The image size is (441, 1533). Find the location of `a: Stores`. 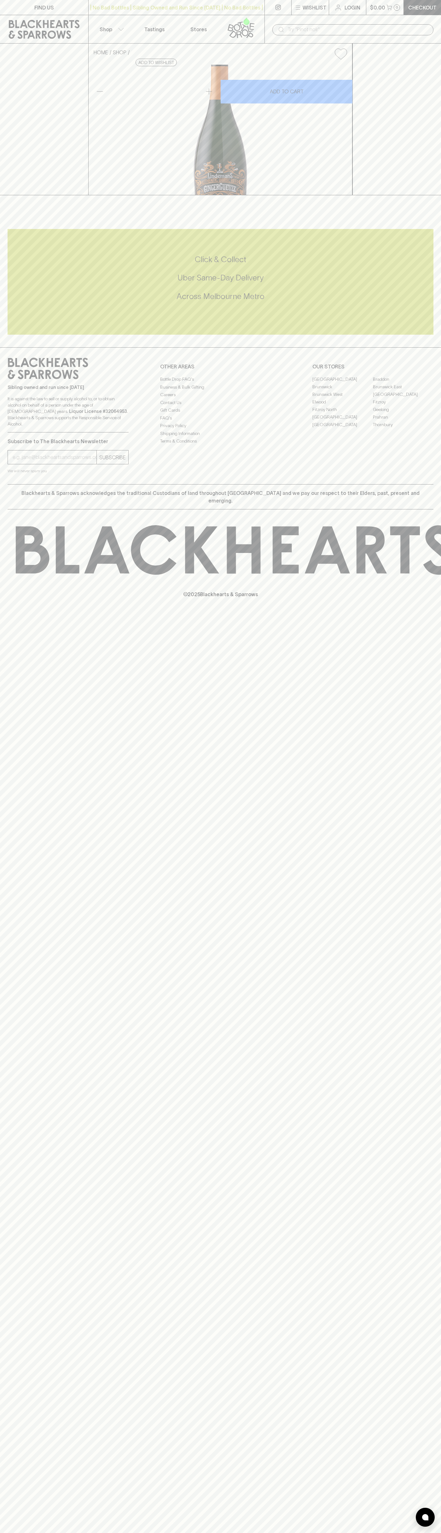

a: Stores is located at coordinates (199, 29).